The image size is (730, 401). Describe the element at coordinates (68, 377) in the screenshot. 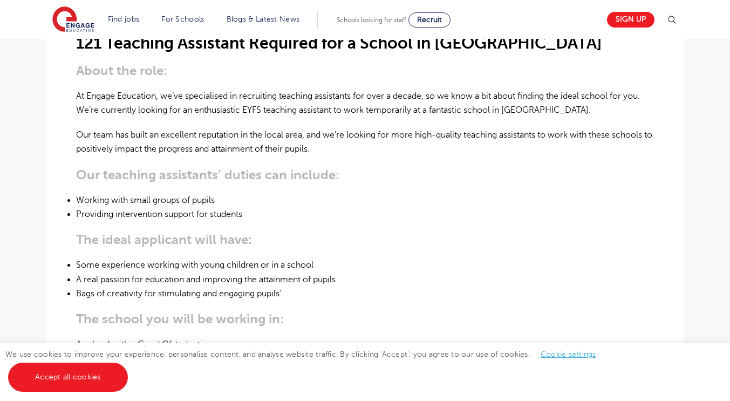

I see `a: Accept all cookies` at that location.